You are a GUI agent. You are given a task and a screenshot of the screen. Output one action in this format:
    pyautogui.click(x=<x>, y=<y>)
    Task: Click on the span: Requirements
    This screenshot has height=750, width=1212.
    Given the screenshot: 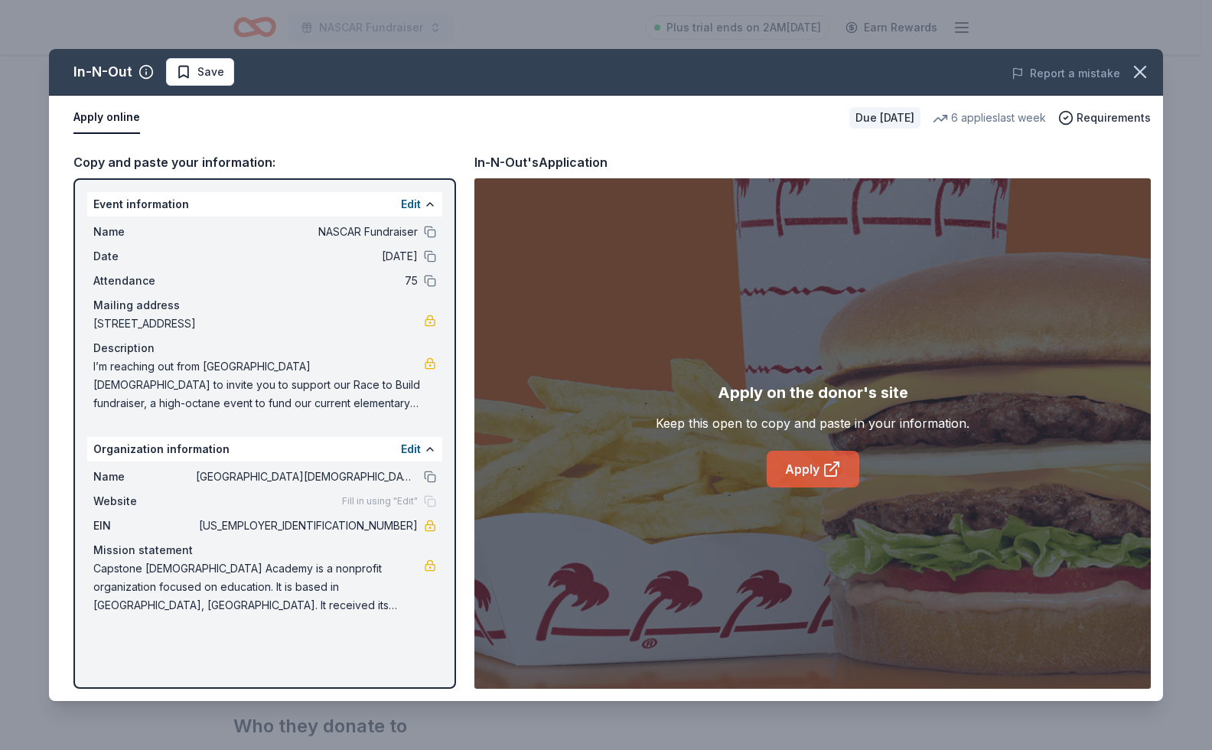 What is the action you would take?
    pyautogui.click(x=1114, y=118)
    